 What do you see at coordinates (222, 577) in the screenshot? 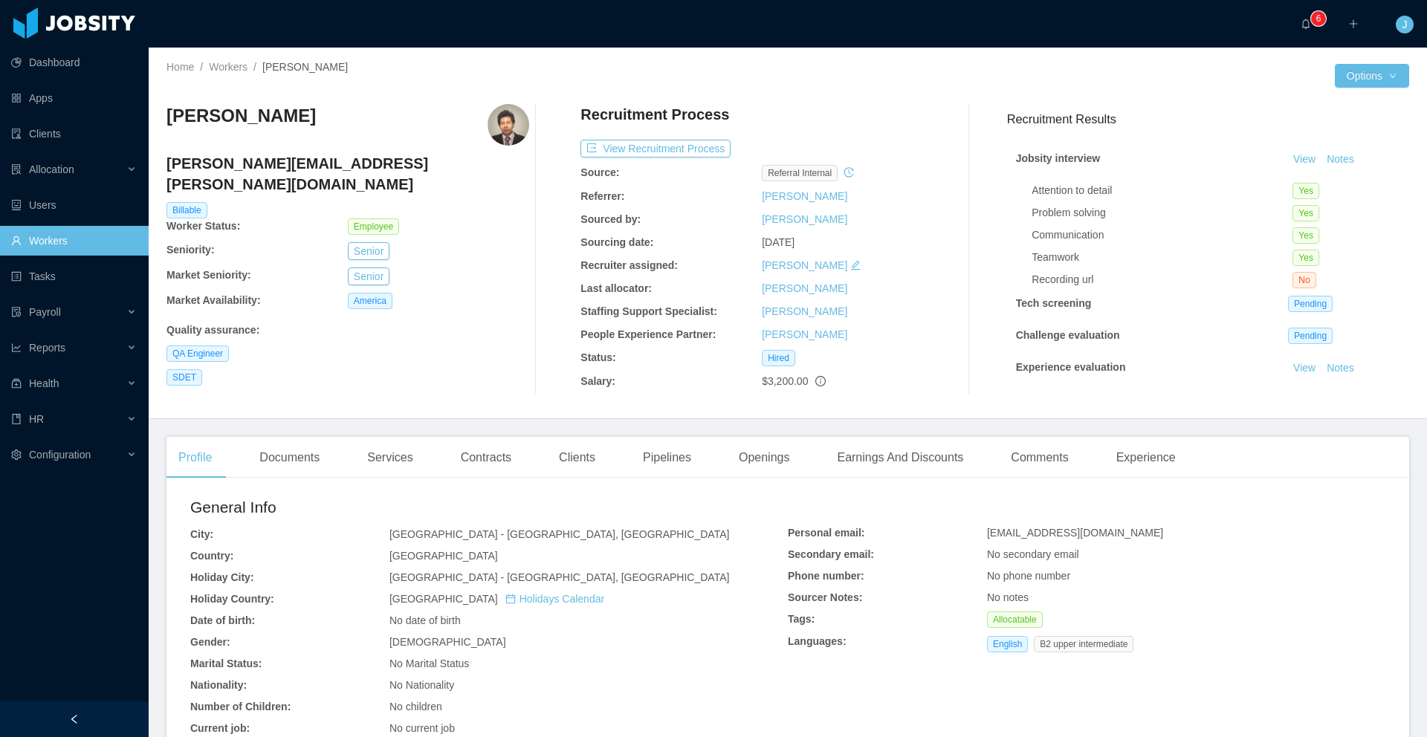
I see `b: Holiday City:` at bounding box center [222, 577].